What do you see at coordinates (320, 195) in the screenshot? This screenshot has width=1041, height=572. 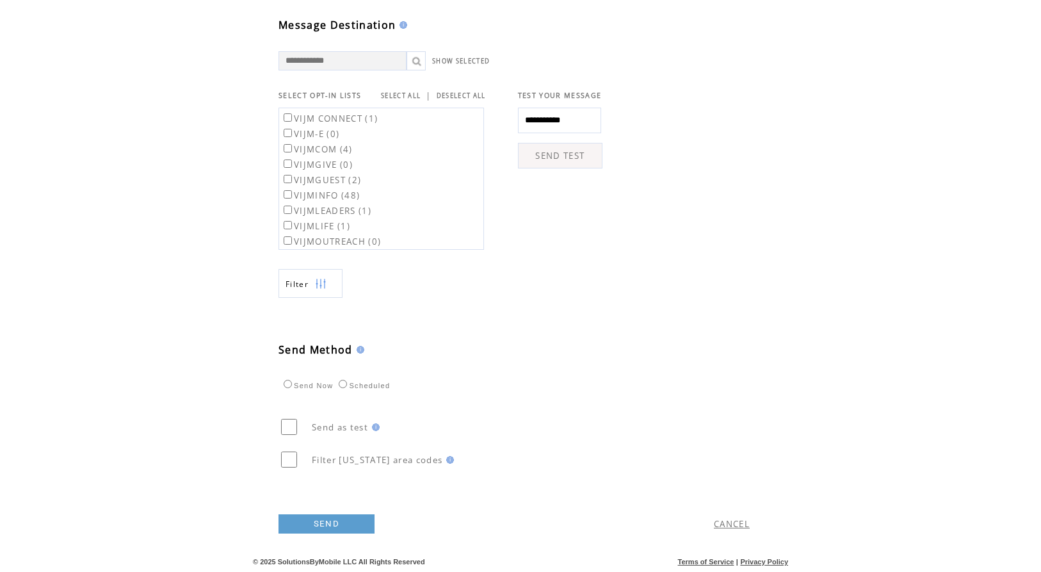 I see `label: VIJMINFO (48)` at bounding box center [320, 195].